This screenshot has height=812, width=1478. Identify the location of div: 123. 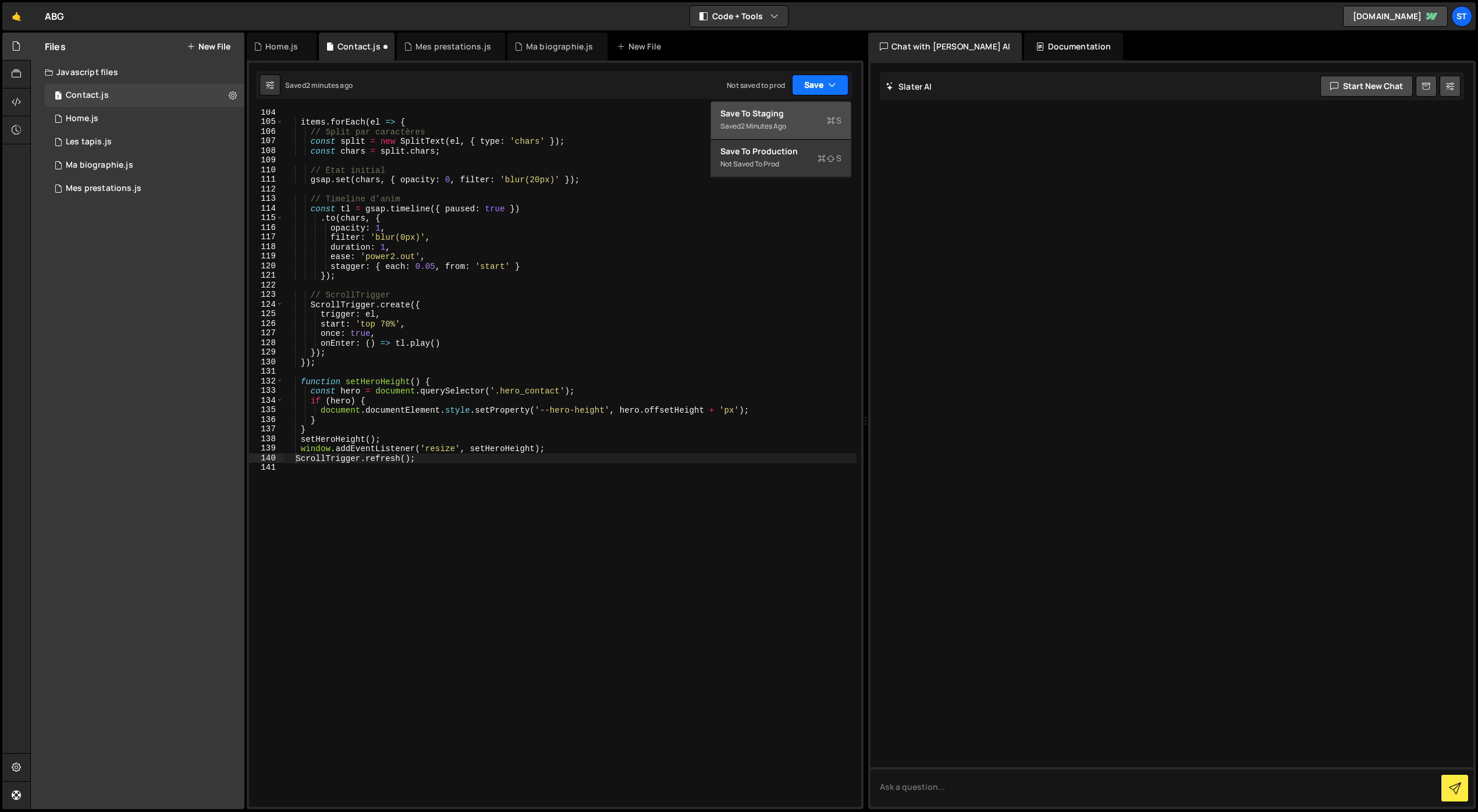
(265, 295).